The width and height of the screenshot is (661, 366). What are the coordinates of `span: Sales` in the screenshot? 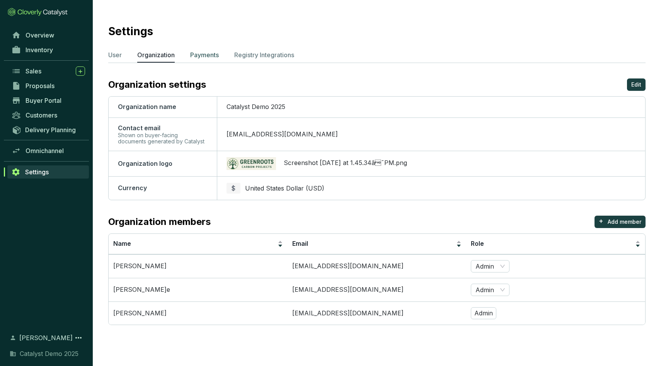 It's located at (33, 71).